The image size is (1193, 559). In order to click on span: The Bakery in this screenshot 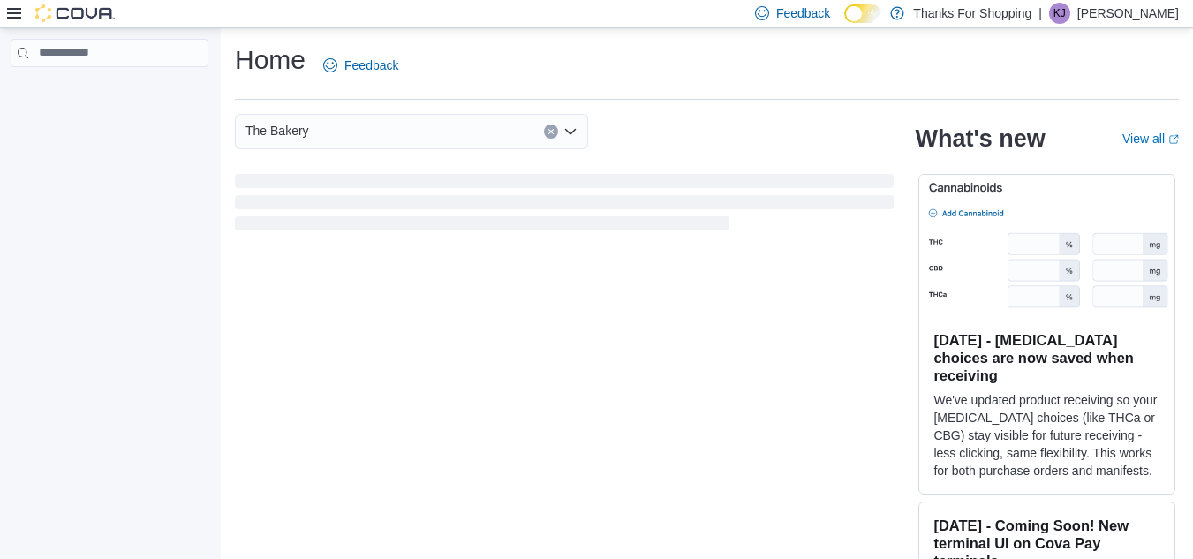, I will do `click(277, 131)`.